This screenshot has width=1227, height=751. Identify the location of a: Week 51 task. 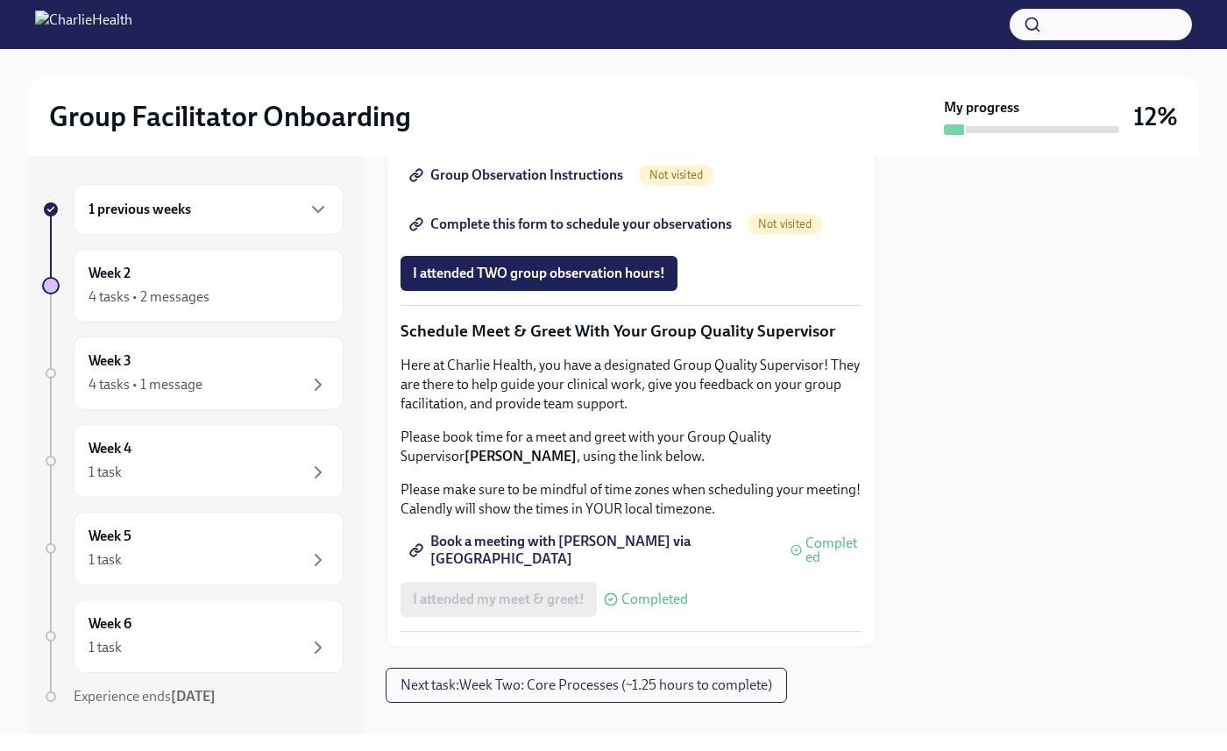
(193, 549).